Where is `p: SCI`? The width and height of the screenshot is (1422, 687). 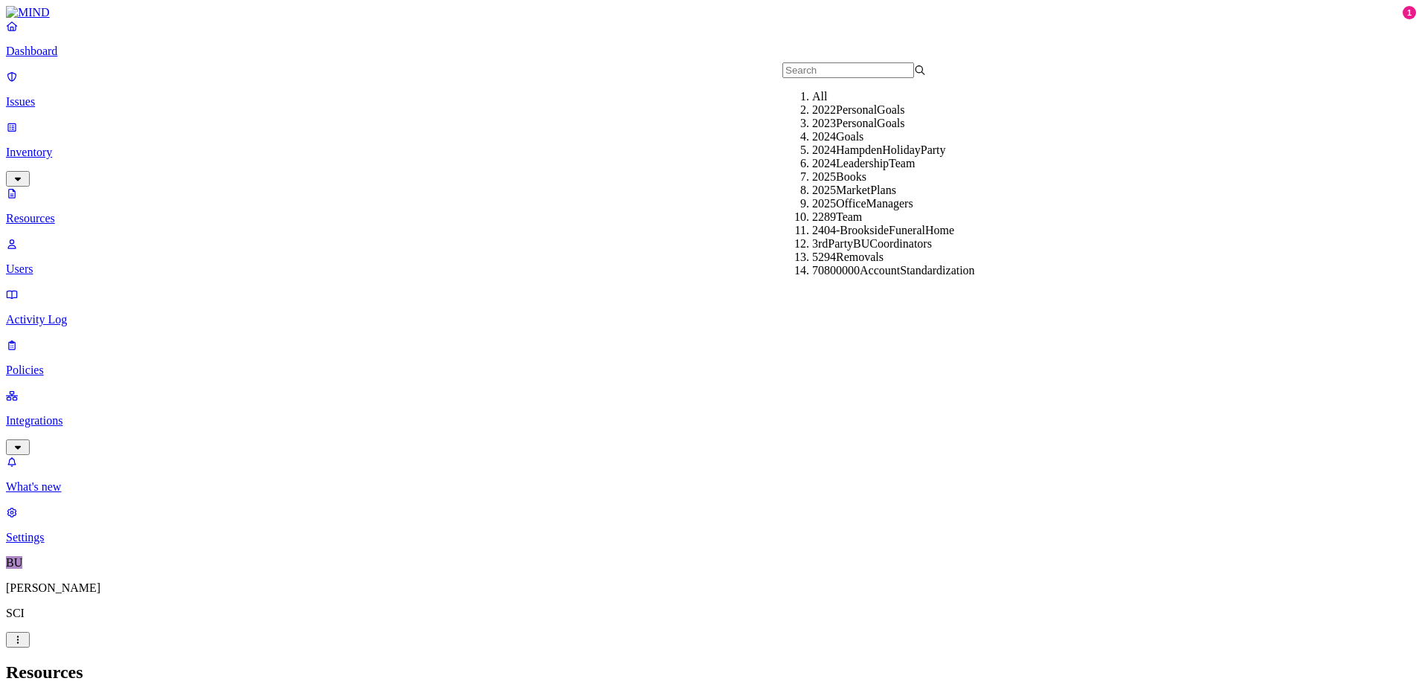
p: SCI is located at coordinates (711, 614).